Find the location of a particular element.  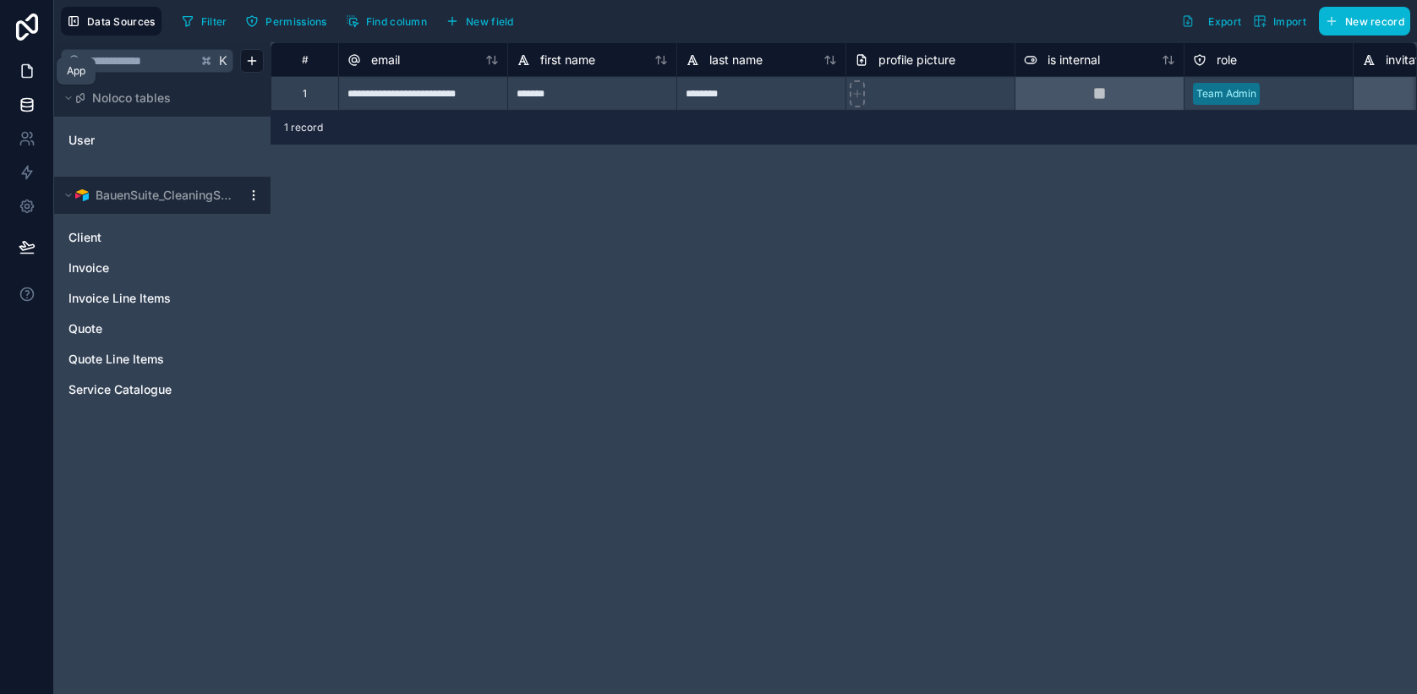

a: Quote Line Items is located at coordinates (145, 359).